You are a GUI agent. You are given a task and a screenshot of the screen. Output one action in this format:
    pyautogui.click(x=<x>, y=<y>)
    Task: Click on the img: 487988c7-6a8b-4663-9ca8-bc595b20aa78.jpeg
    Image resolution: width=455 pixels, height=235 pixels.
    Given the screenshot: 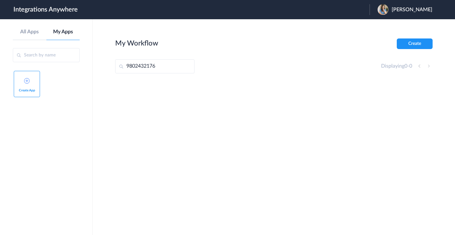 What is the action you would take?
    pyautogui.click(x=383, y=10)
    